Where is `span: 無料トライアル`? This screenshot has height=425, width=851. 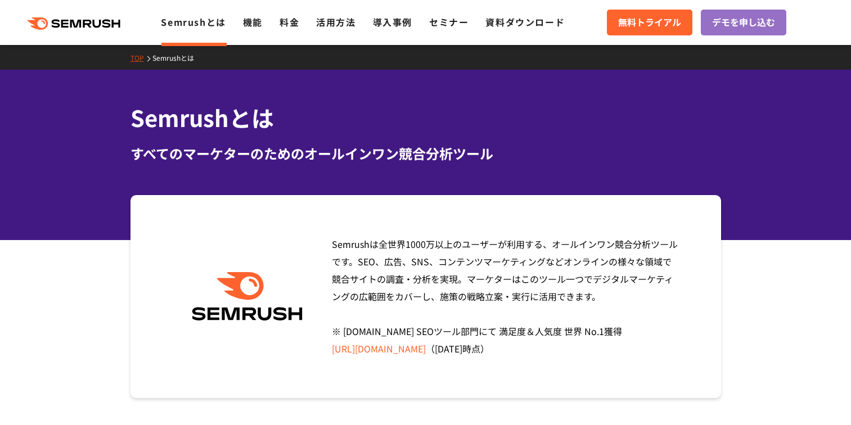
span: 無料トライアル is located at coordinates (650, 22).